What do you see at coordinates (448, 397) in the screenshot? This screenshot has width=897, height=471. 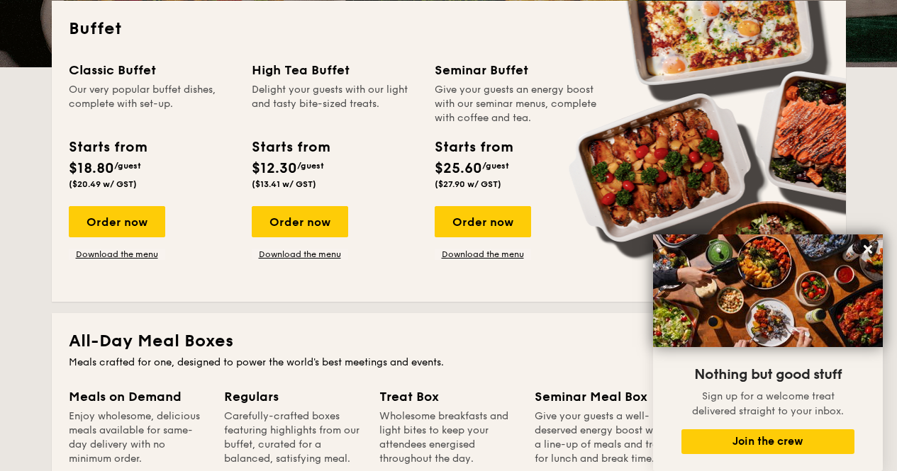 I see `div: Treat Box` at bounding box center [448, 397].